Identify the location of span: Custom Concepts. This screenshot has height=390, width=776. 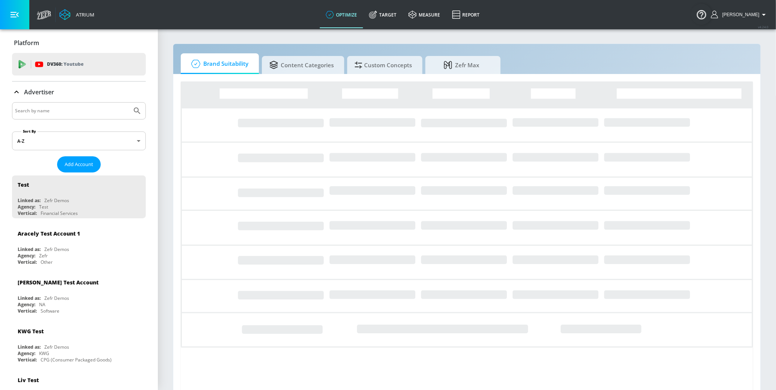
(383, 65).